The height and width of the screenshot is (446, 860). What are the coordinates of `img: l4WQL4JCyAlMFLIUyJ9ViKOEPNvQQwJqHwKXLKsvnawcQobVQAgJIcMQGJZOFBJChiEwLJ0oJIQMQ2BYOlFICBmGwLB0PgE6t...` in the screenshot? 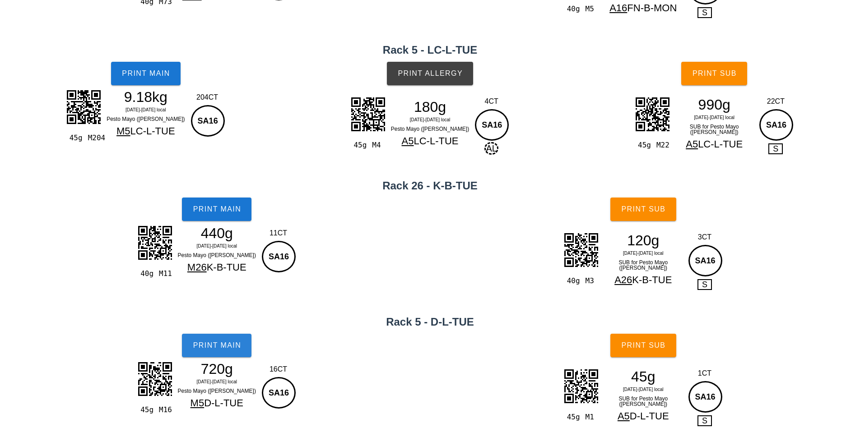 It's located at (368, 114).